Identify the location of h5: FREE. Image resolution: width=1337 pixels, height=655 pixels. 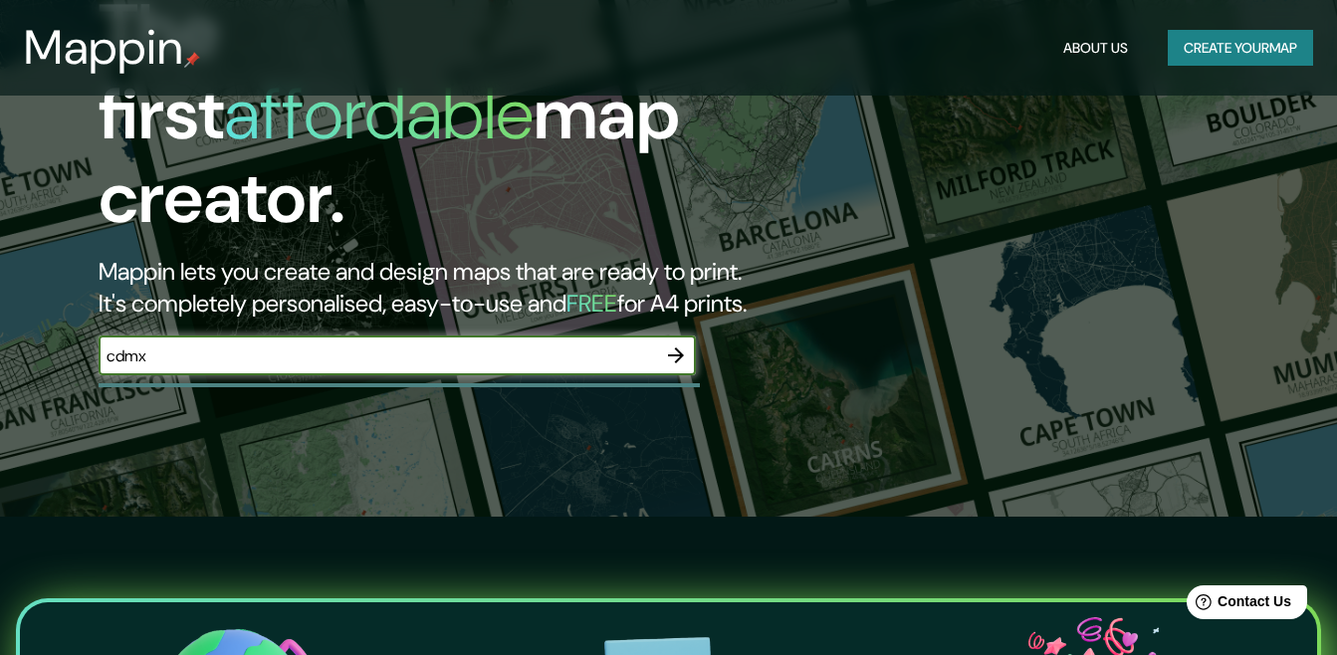
(591, 303).